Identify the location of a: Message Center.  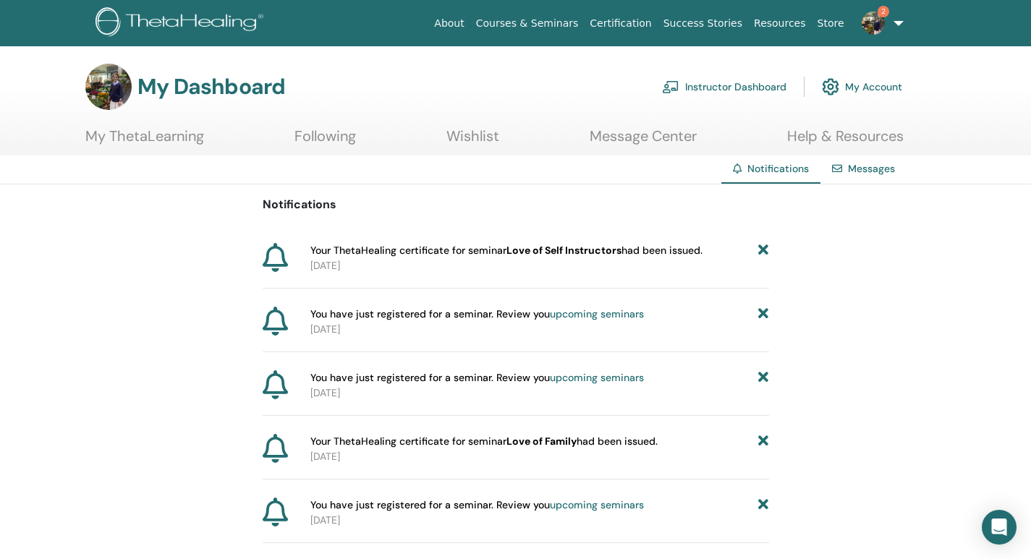
(643, 141).